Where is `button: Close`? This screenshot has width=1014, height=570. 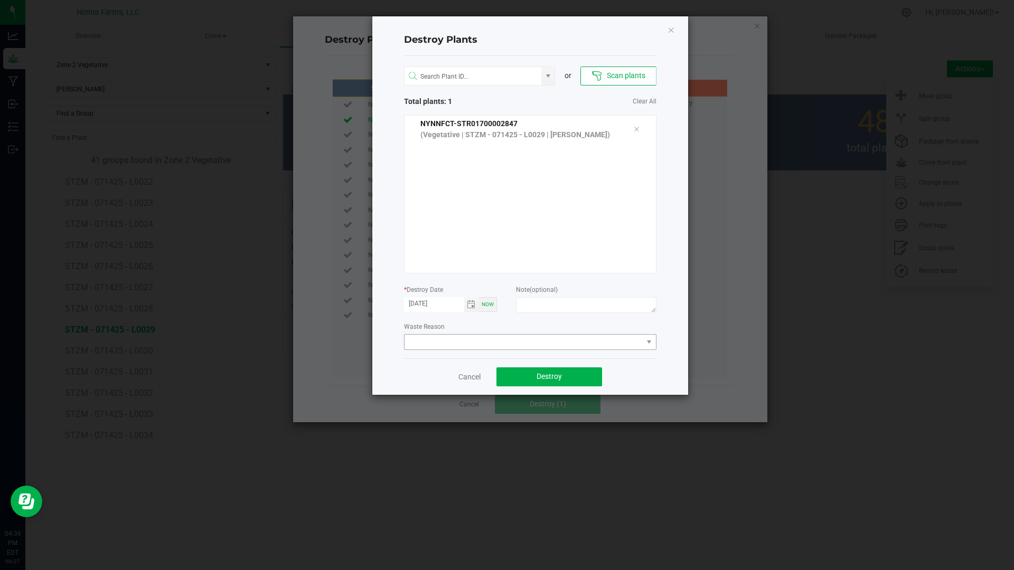 button: Close is located at coordinates (671, 30).